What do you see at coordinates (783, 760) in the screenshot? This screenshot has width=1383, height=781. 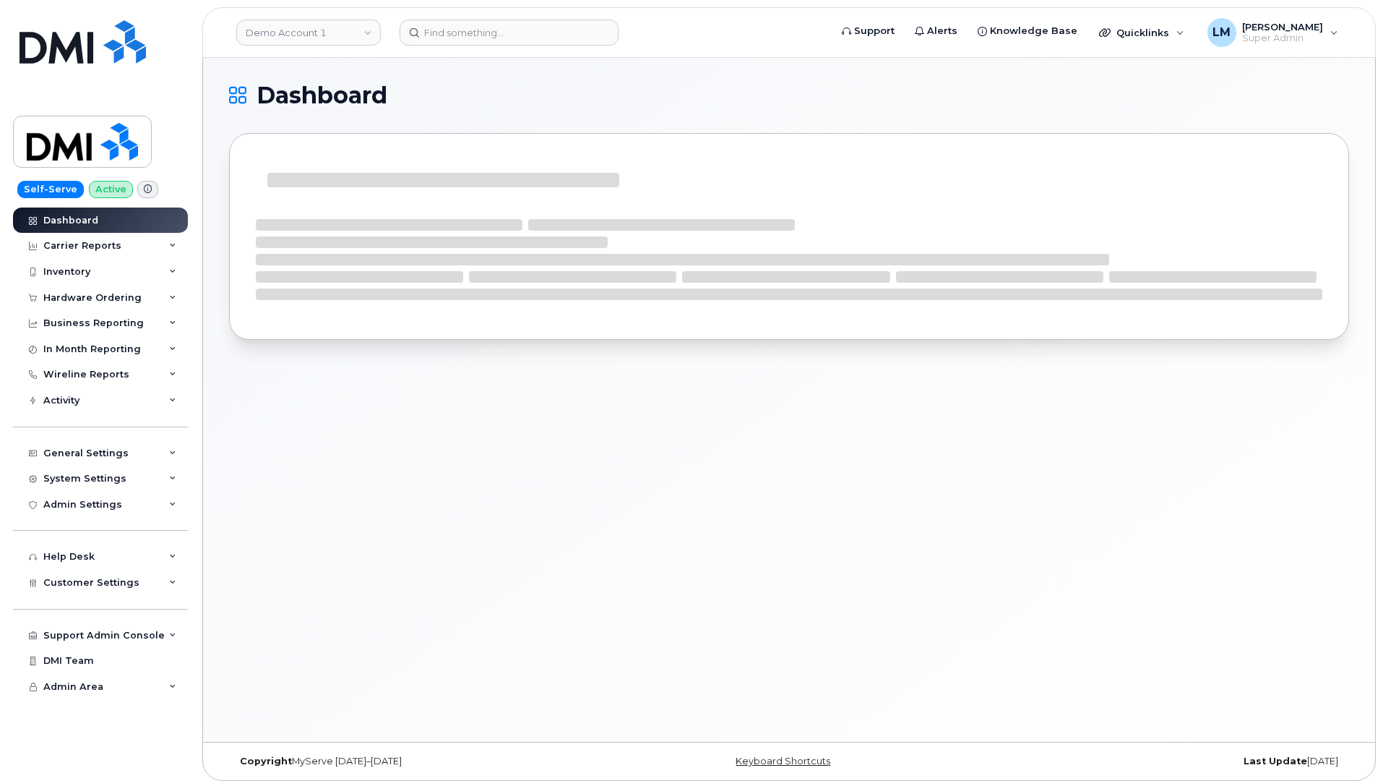 I see `a: Keyboard Shortcuts` at bounding box center [783, 760].